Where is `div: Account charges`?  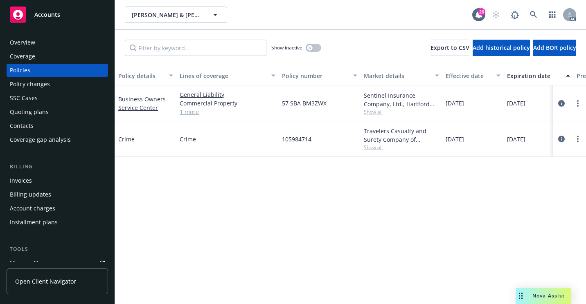 div: Account charges is located at coordinates (32, 209).